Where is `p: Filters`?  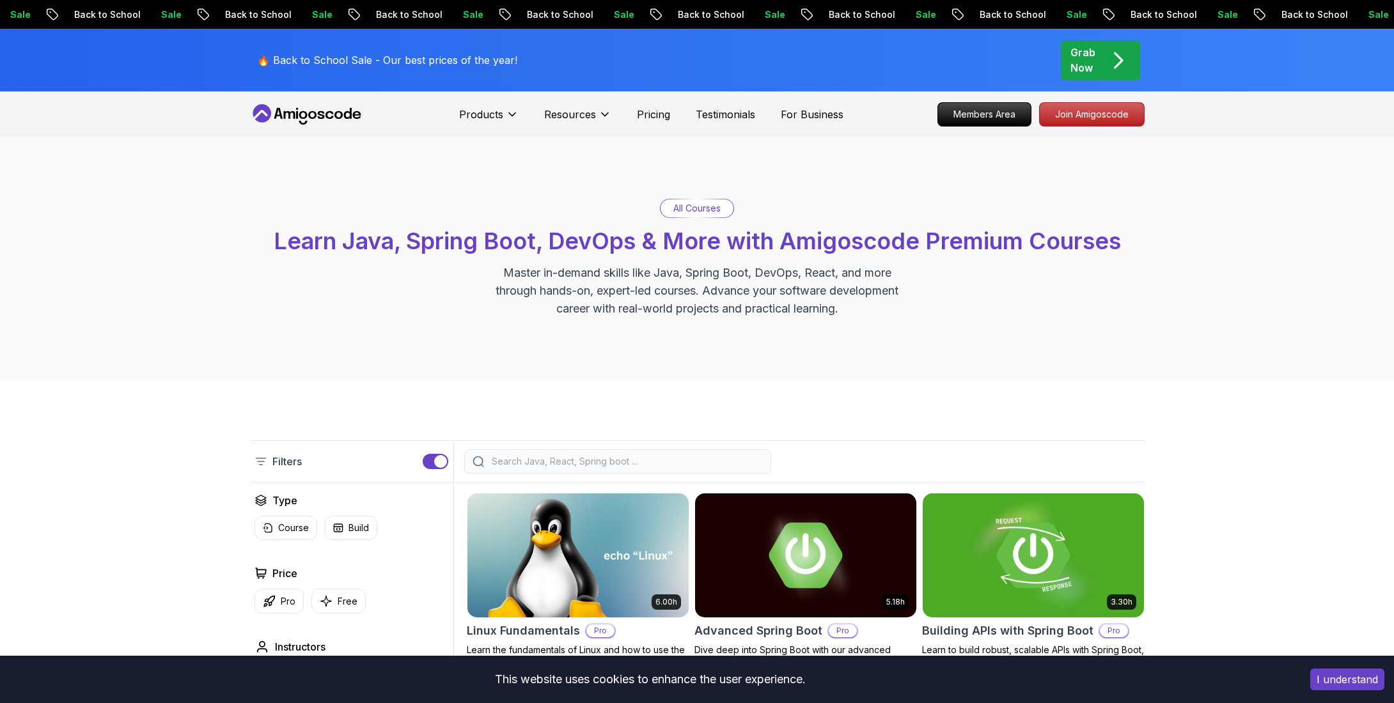
p: Filters is located at coordinates (287, 462).